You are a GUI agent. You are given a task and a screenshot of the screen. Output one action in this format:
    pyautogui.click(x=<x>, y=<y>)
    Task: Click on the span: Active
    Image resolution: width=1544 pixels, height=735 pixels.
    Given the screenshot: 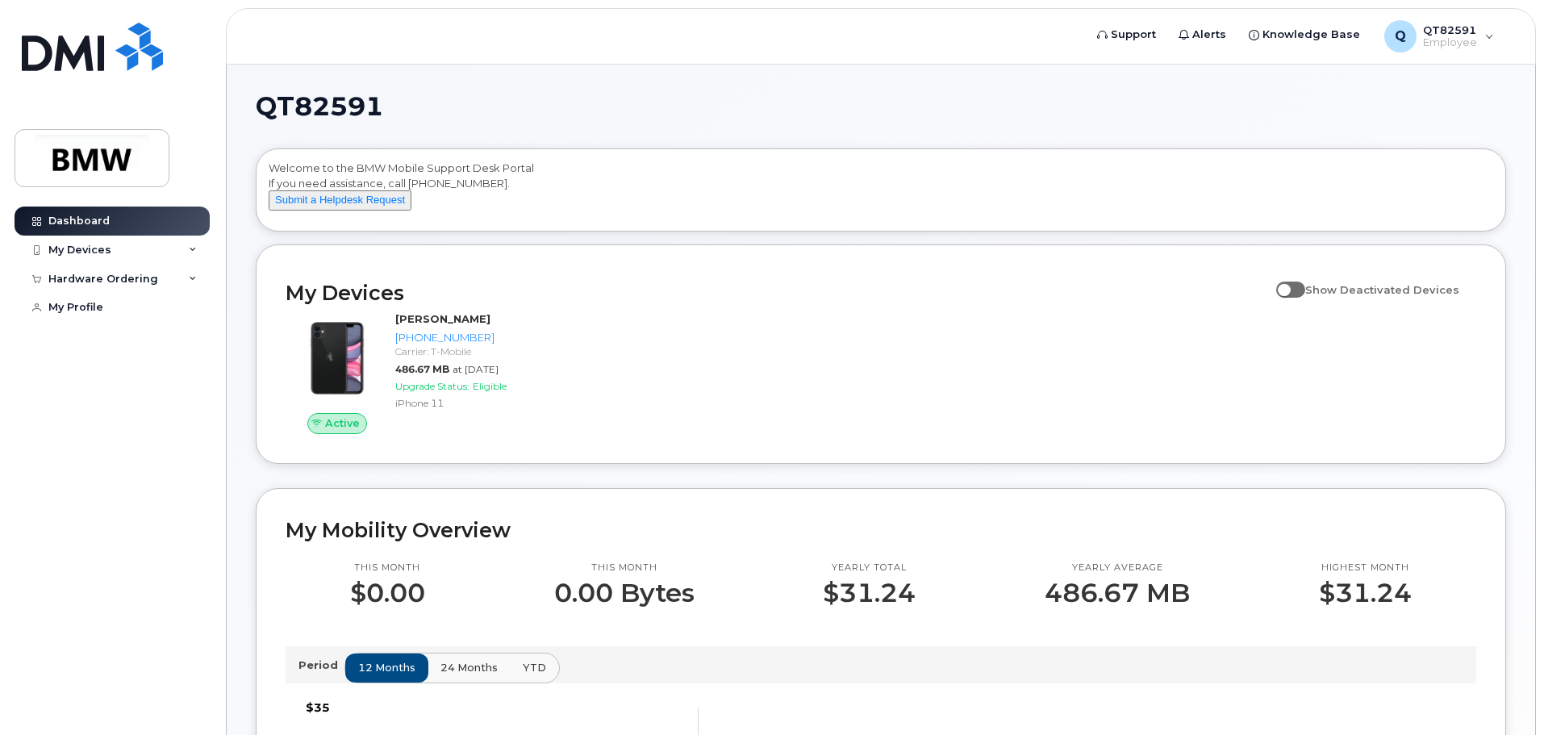 What is the action you would take?
    pyautogui.click(x=342, y=423)
    